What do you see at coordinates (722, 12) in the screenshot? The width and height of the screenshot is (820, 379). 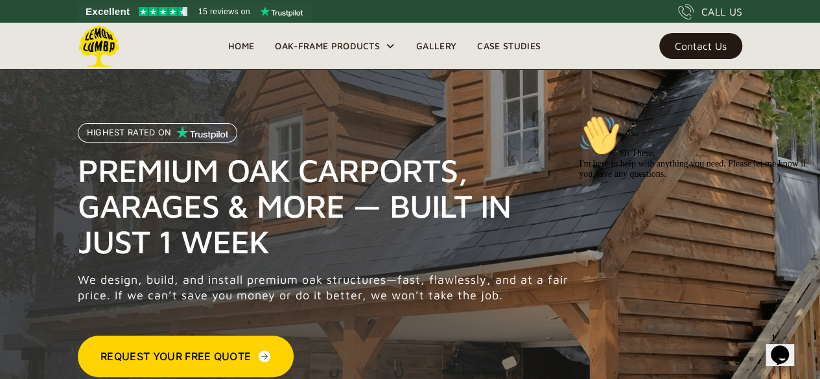 I see `div: CALL US` at bounding box center [722, 12].